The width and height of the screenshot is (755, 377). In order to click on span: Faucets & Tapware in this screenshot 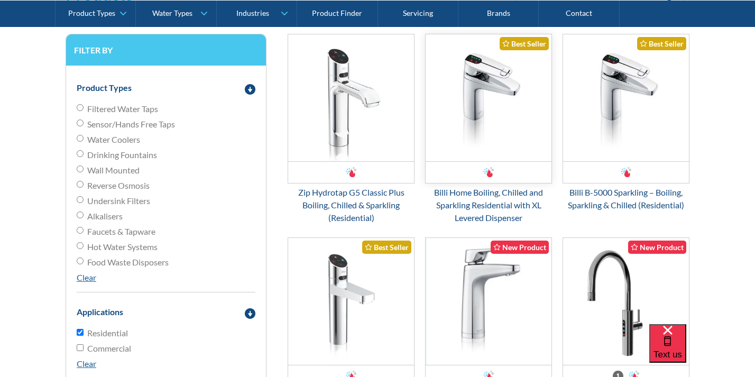, I will do `click(121, 232)`.